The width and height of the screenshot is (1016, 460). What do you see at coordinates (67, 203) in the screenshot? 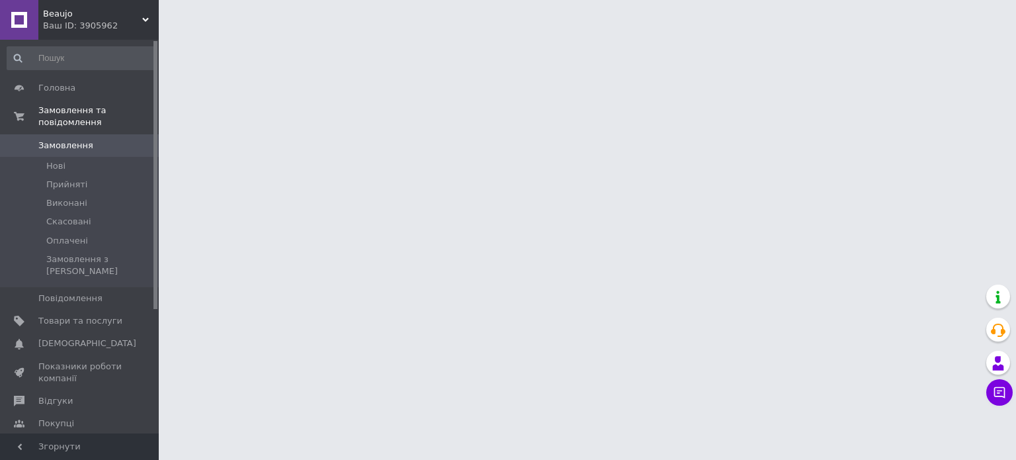
I see `span: Виконані` at bounding box center [67, 203].